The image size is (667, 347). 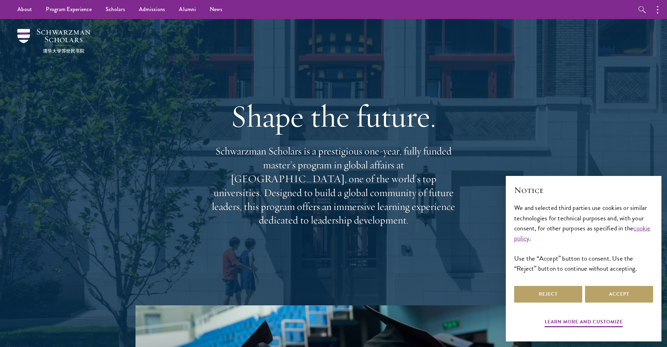 What do you see at coordinates (583, 238) in the screenshot?
I see `div: We and selected third parties use cookies or similar technologies for technical purposes and, wit...` at bounding box center [583, 238].